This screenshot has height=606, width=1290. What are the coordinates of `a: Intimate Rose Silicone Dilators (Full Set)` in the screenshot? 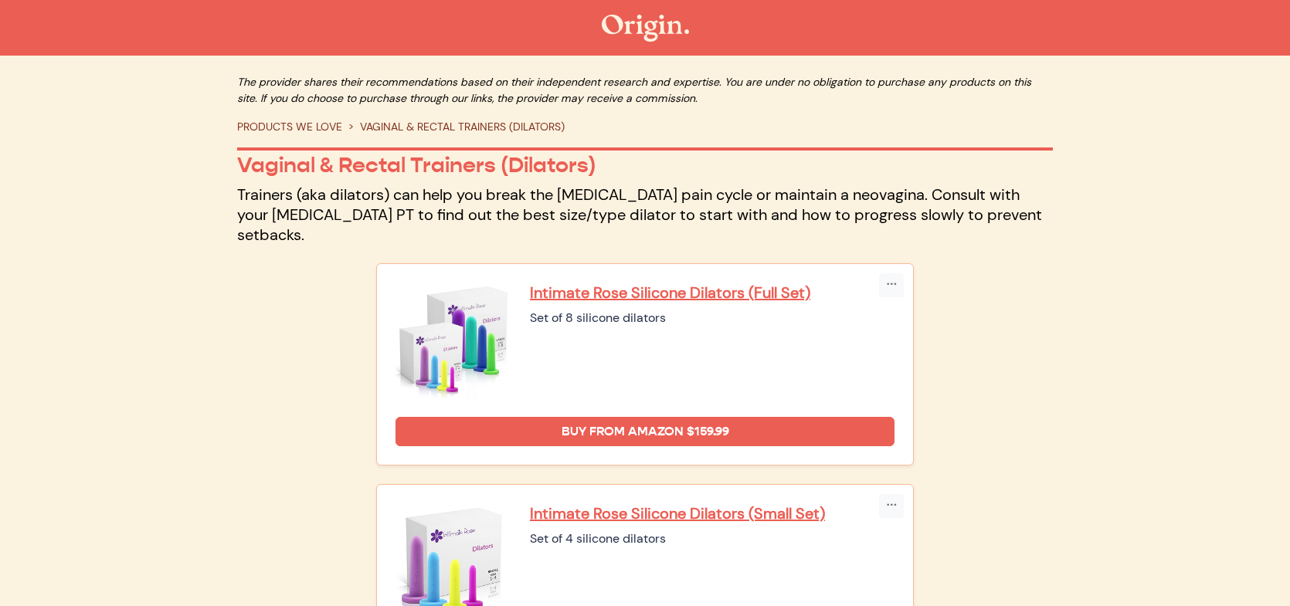 It's located at (712, 293).